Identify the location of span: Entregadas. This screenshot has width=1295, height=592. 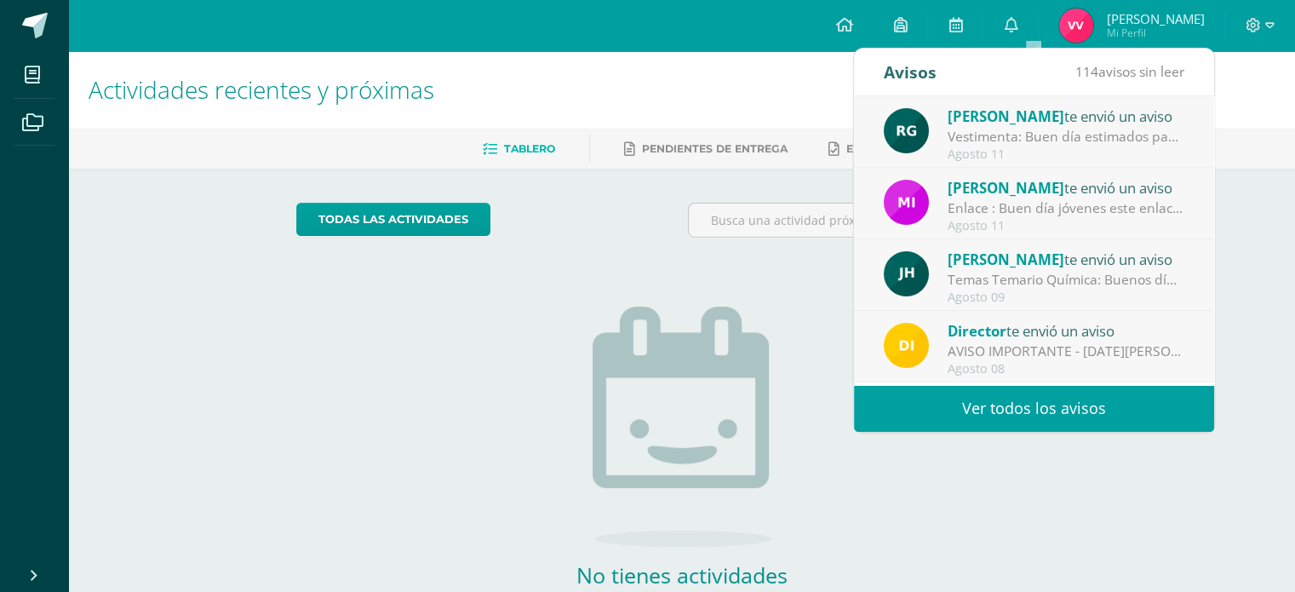
(883, 148).